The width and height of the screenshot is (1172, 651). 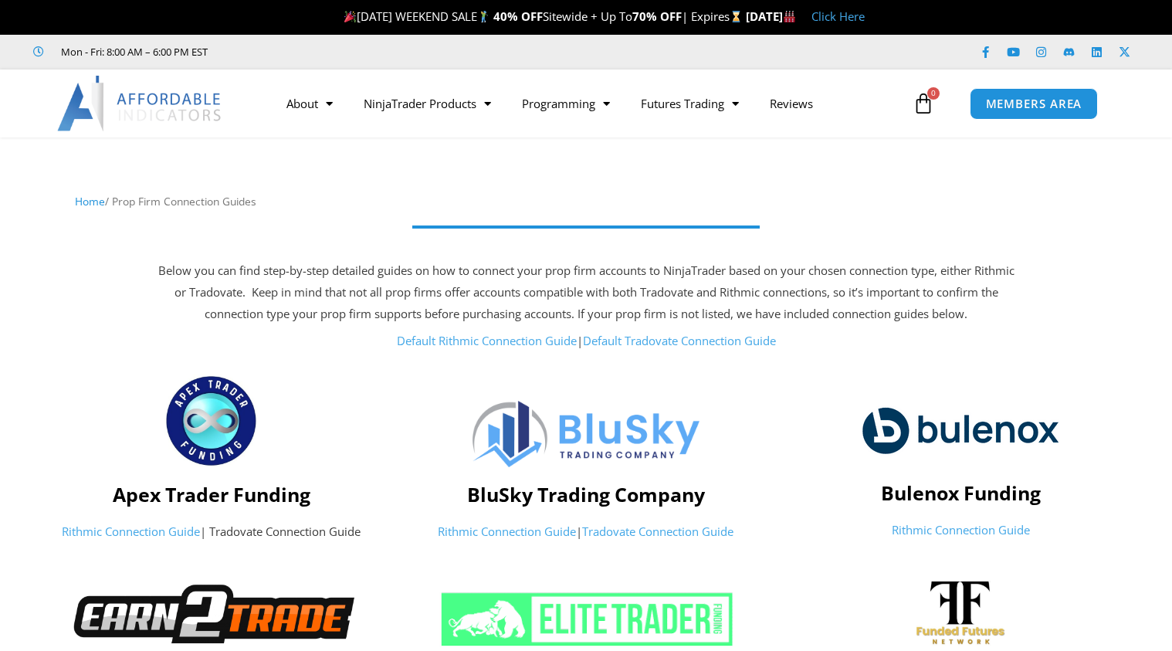 What do you see at coordinates (518, 16) in the screenshot?
I see `strong: 40% OFF` at bounding box center [518, 16].